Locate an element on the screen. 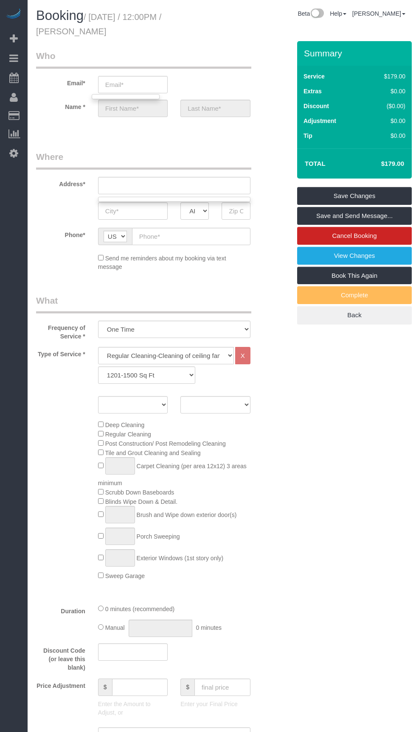 This screenshot has height=732, width=416. div: ($0.00) is located at coordinates (385, 106).